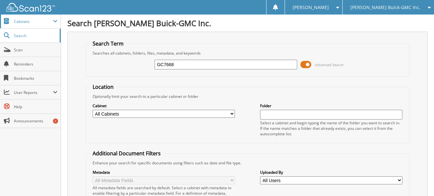 This screenshot has height=196, width=434. Describe the element at coordinates (35, 35) in the screenshot. I see `span: Search` at that location.